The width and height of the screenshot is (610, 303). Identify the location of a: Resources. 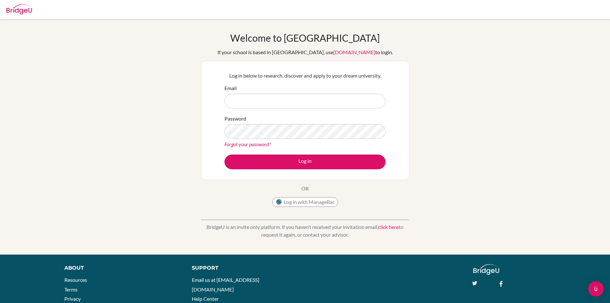
(76, 279).